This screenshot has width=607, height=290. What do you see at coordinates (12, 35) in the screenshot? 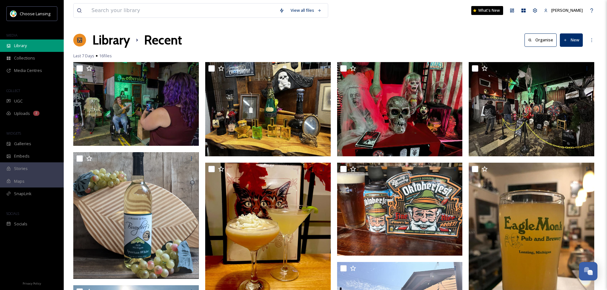
I see `span: MEDIA` at bounding box center [12, 35].